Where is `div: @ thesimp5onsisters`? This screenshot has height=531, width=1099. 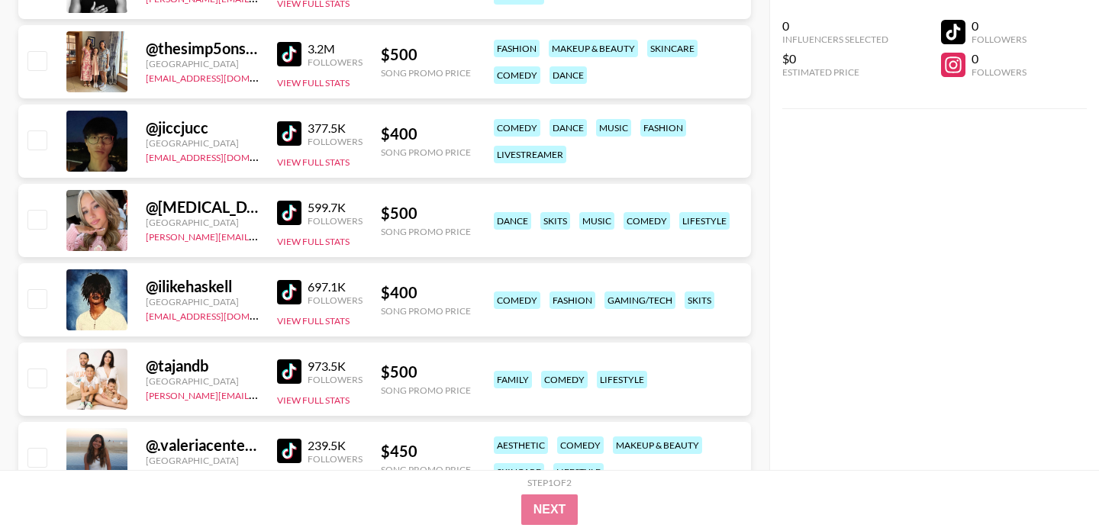
div: @ thesimp5onsisters is located at coordinates (202, 48).